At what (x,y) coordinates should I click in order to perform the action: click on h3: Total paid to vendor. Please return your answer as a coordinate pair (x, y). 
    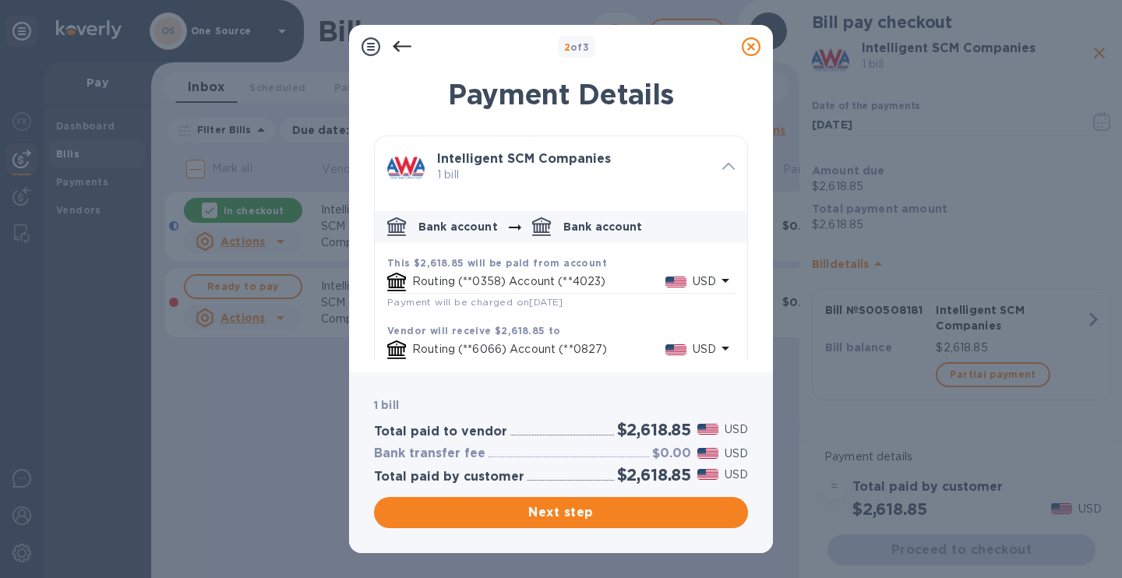
    Looking at the image, I should click on (440, 432).